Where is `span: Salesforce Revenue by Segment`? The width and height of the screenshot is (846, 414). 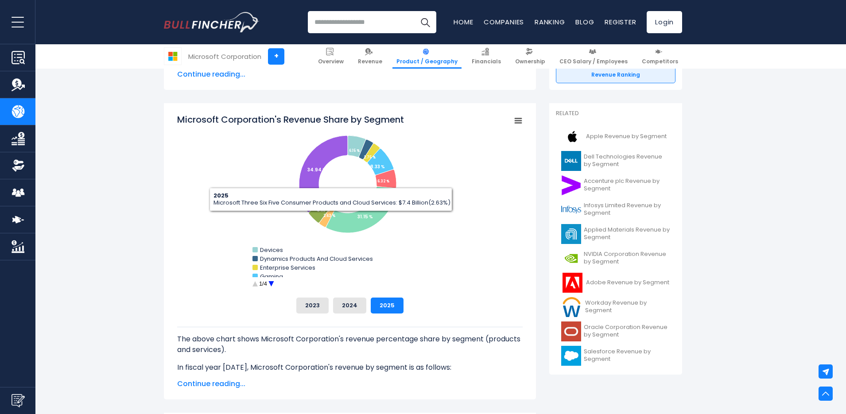
span: Salesforce Revenue by Segment is located at coordinates (626, 356).